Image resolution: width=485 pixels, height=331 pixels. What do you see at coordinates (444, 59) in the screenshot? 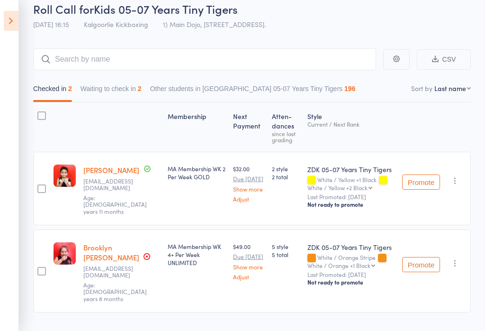
I see `button: CSV` at bounding box center [444, 59].